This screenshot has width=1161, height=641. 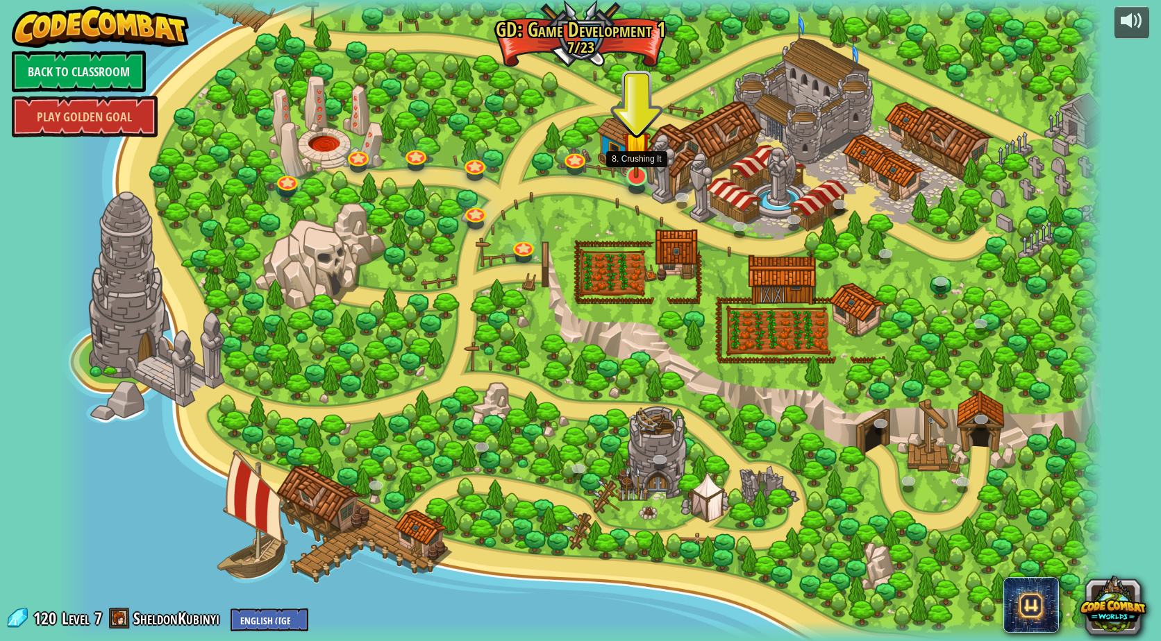 I want to click on a: Play Golden Goal, so click(x=85, y=117).